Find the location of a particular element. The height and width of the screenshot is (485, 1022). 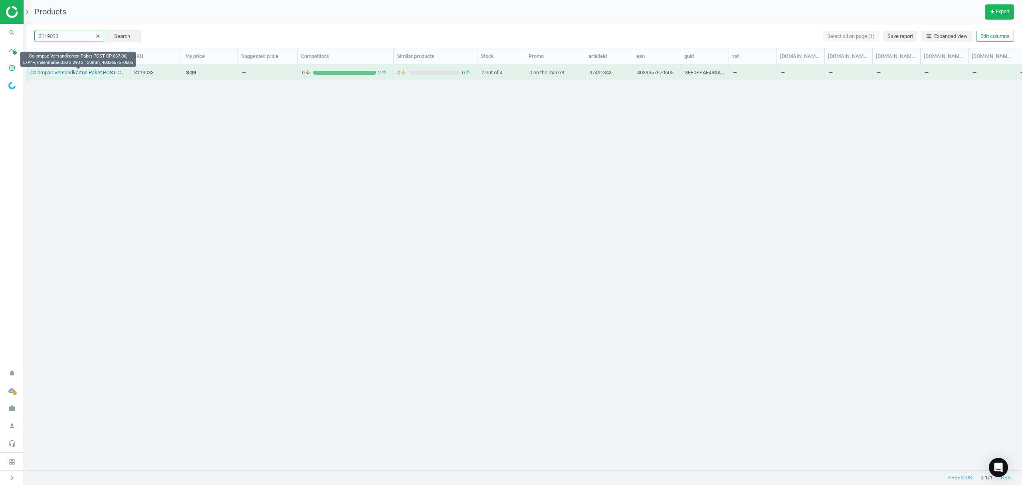

span: / 1 is located at coordinates (990, 477).